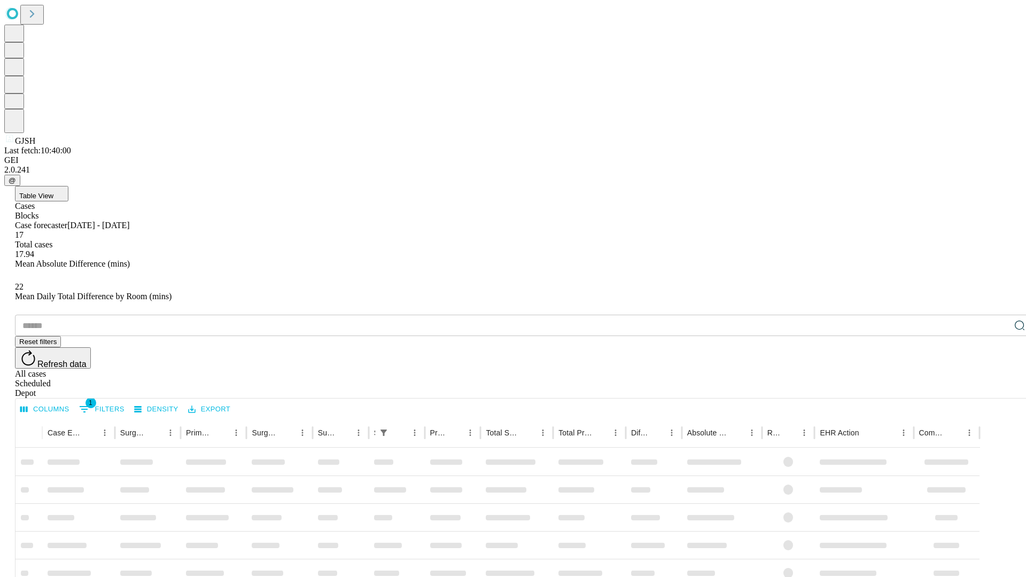 The width and height of the screenshot is (1026, 577). I want to click on div: Comments, so click(932, 433).